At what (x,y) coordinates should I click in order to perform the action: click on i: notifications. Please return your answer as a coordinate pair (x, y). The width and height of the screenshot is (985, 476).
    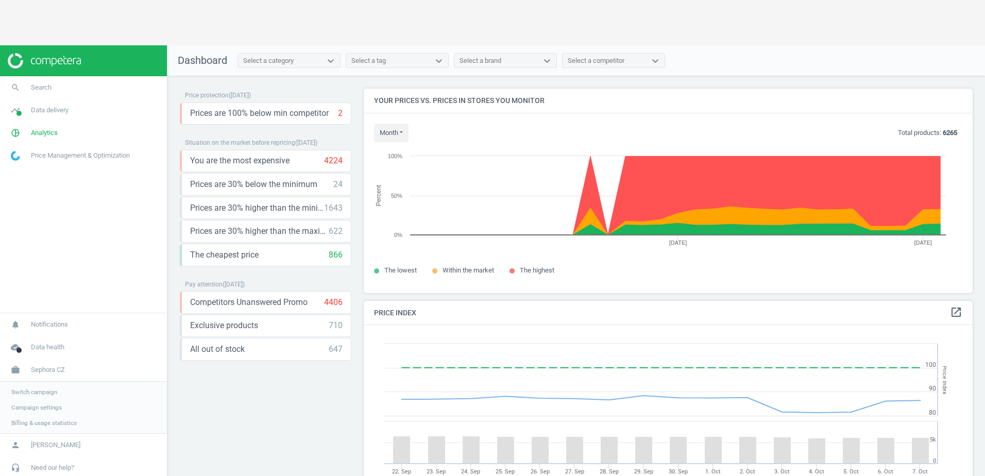
    Looking at the image, I should click on (15, 325).